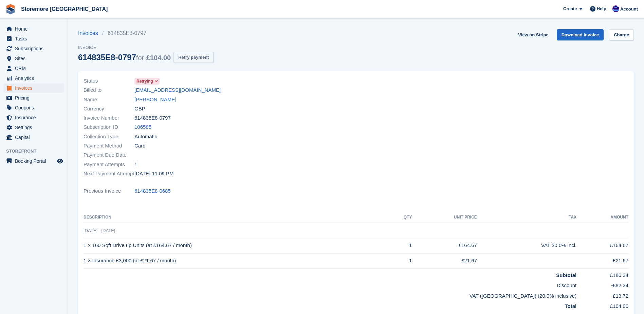  I want to click on time: 2025-10-07 22:09:41 UTC, so click(154, 174).